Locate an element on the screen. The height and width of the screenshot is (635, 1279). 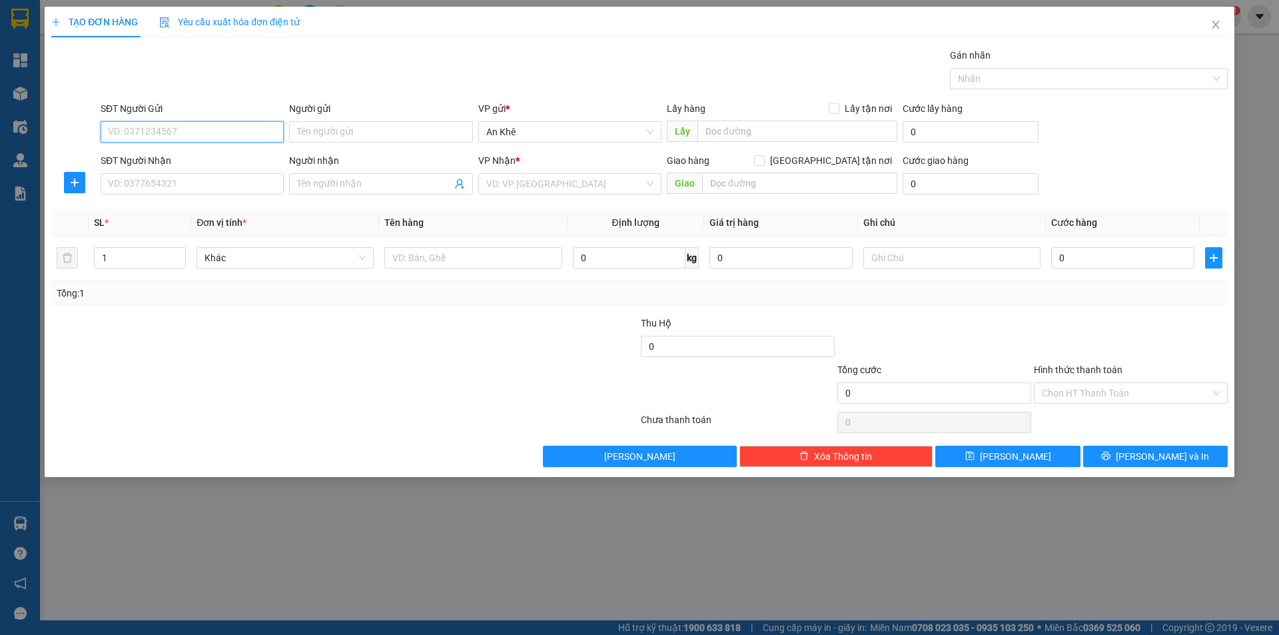
span: Định lượng is located at coordinates (636, 223).